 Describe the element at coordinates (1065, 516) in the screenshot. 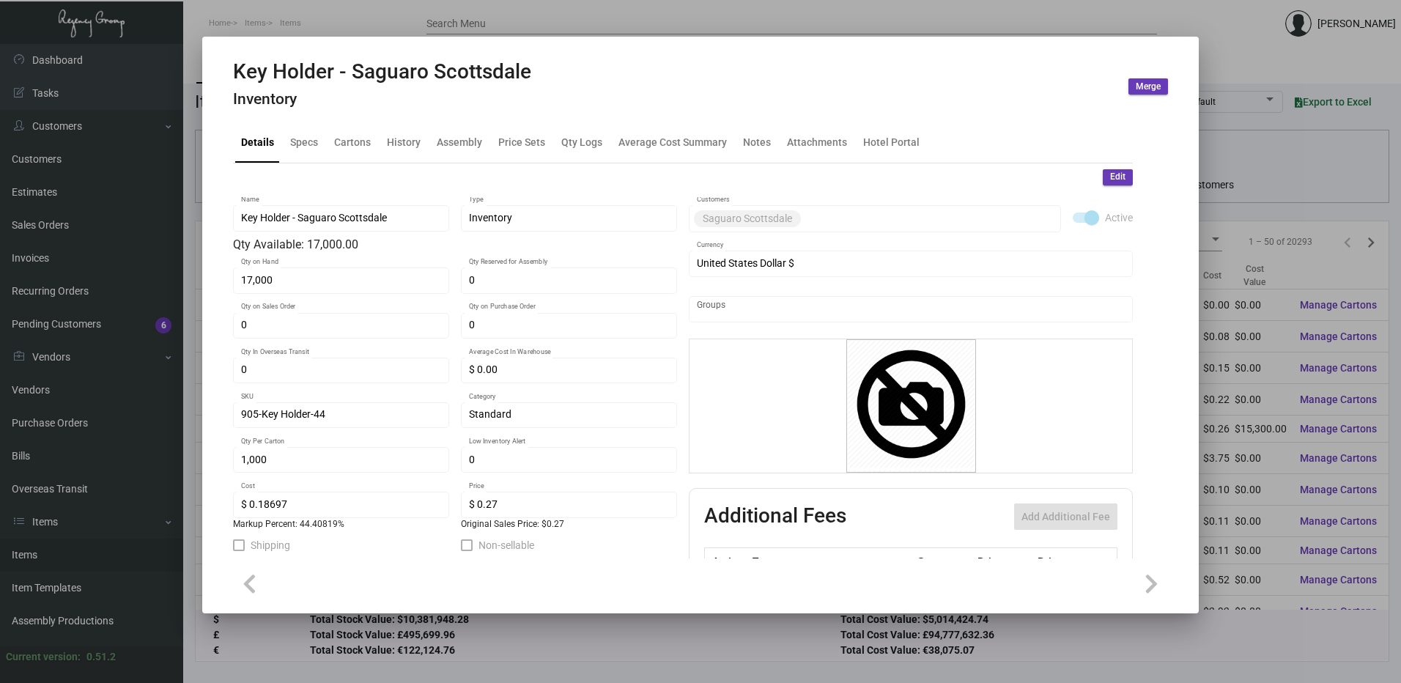

I see `span: Add Additional Fee` at that location.